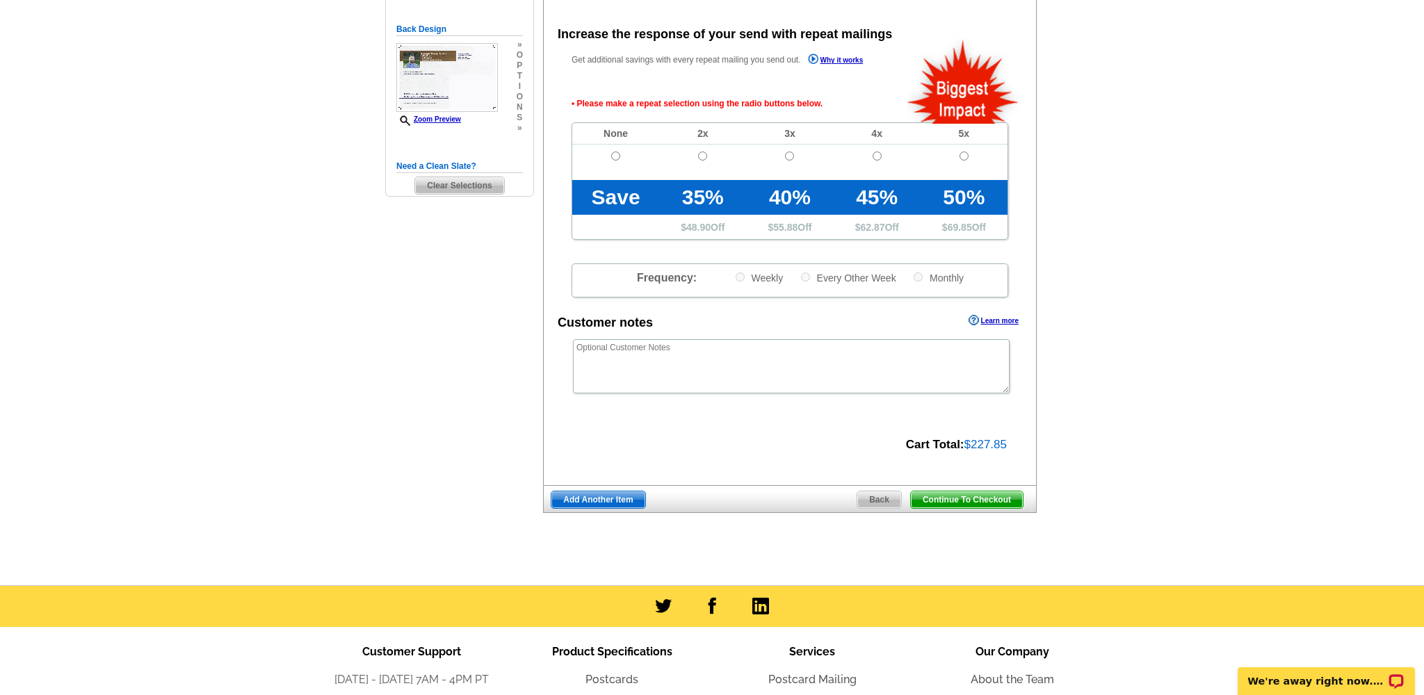 The height and width of the screenshot is (695, 1424). Describe the element at coordinates (459, 186) in the screenshot. I see `span: Clear Selections` at that location.